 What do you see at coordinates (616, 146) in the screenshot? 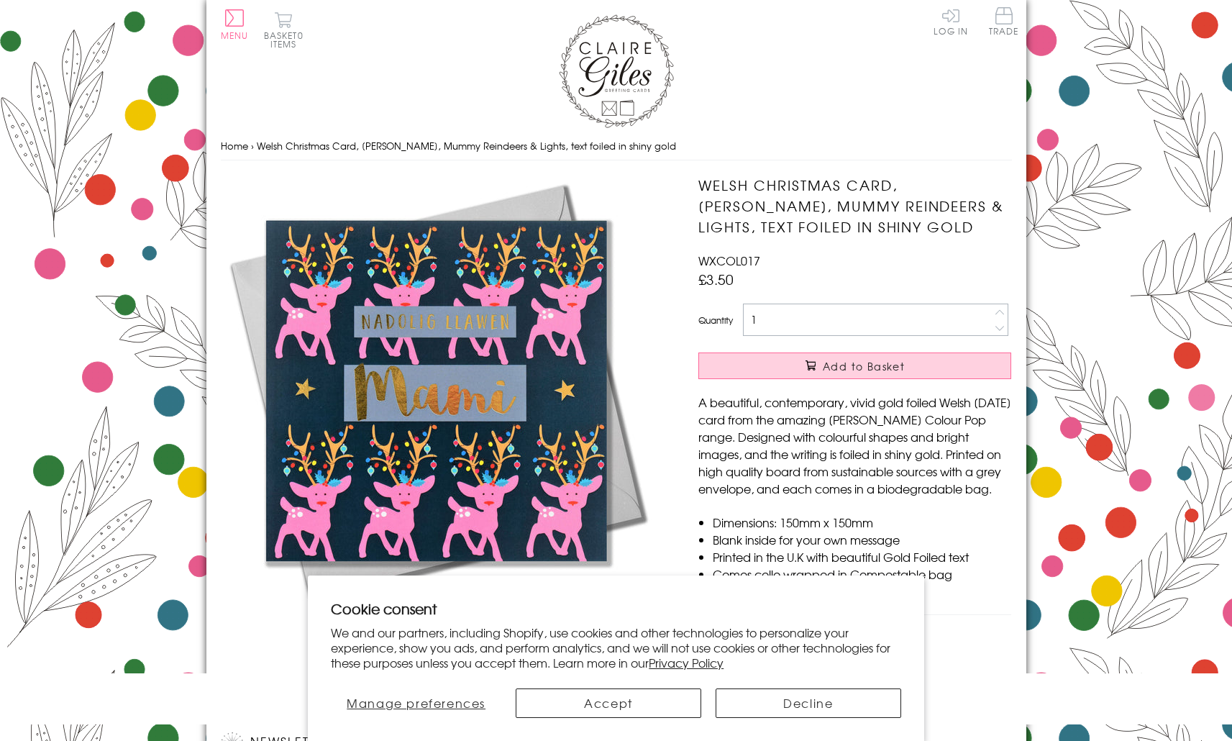
I see `nav: breadcrumbs` at bounding box center [616, 146].